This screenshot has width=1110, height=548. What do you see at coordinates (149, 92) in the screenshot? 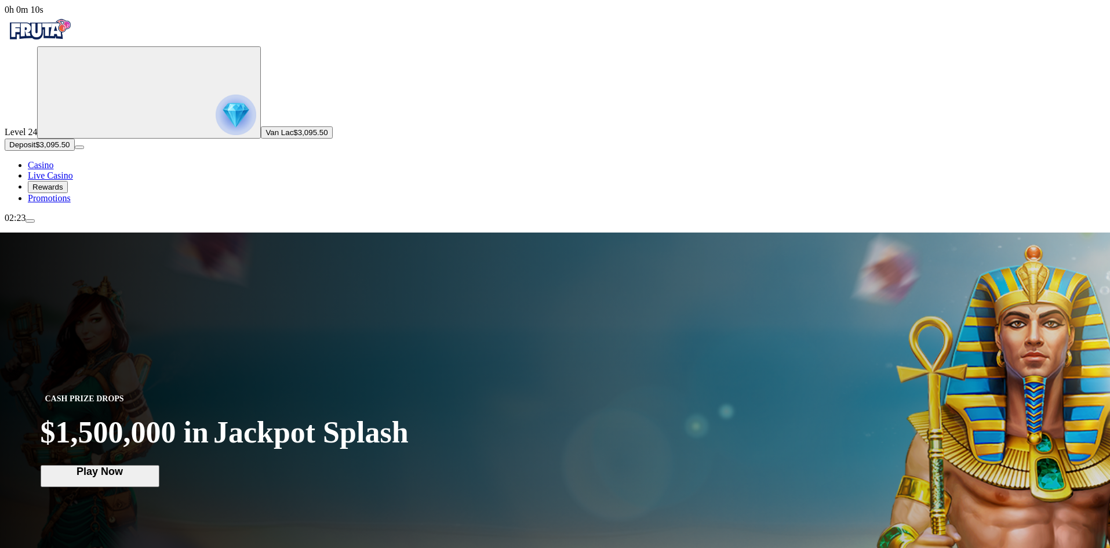
I see `button: reward progress` at bounding box center [149, 92].